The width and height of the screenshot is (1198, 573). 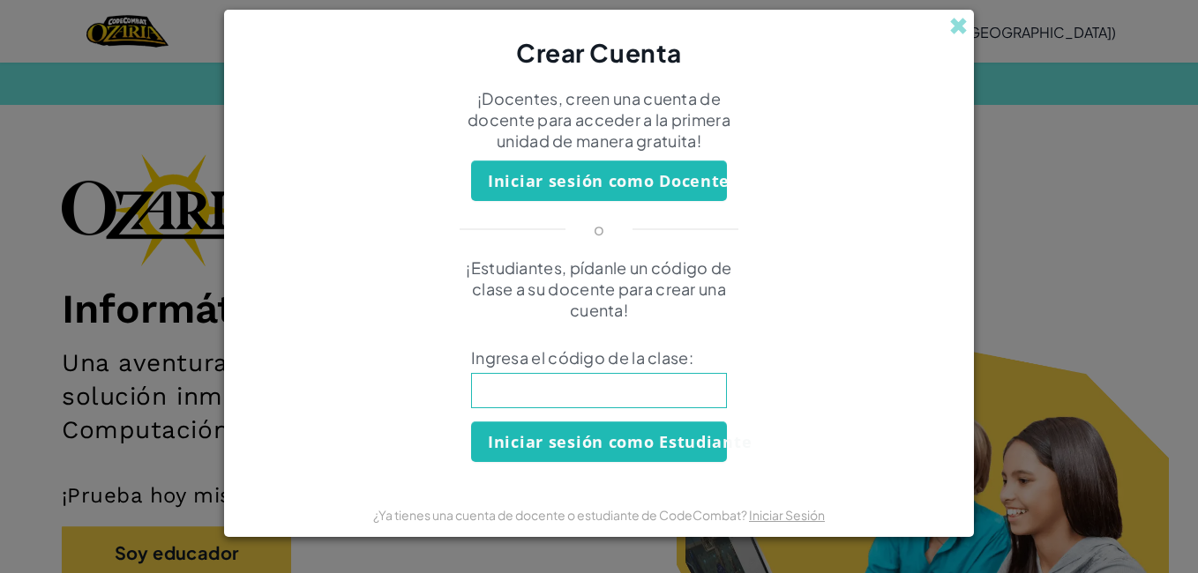 What do you see at coordinates (599, 120) in the screenshot?
I see `p: ¡Docentes, creen una cuenta de docente para acceder a la primera unidad de manera gratuita!` at bounding box center [599, 120].